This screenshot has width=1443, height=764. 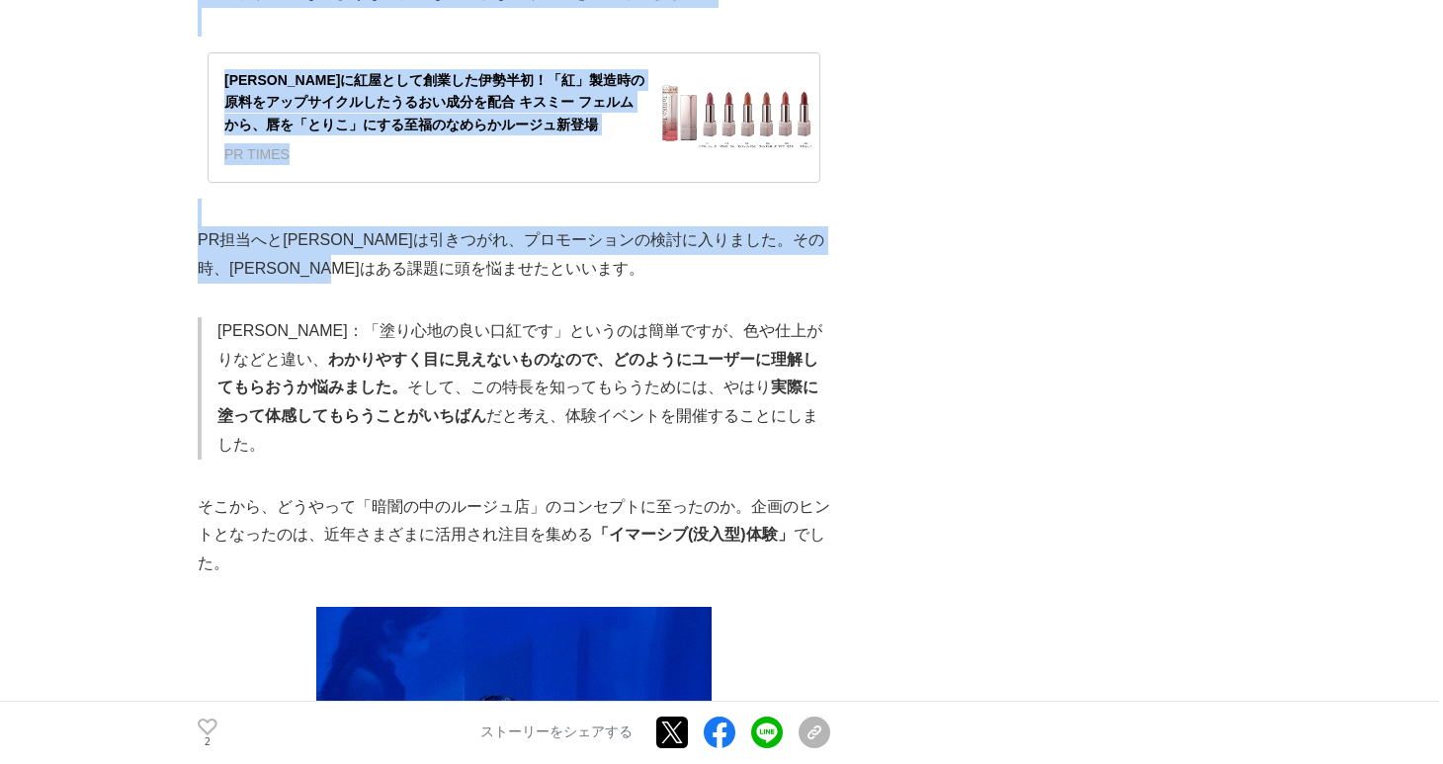 I want to click on strong: わかりやすく目に見えないものなので、どのようにユーザーに理解してもらおうか悩みました。, so click(x=518, y=374).